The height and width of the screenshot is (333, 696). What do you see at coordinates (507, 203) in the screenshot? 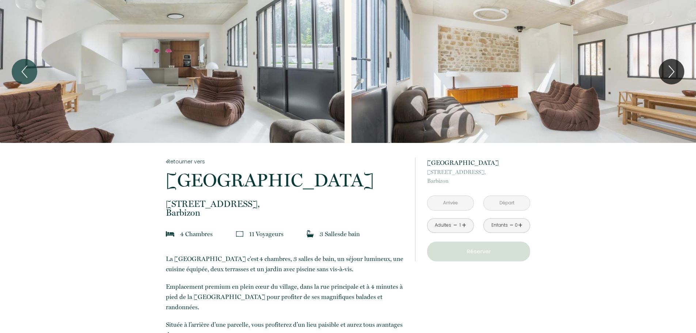
I see `input: Départ` at bounding box center [507, 203].